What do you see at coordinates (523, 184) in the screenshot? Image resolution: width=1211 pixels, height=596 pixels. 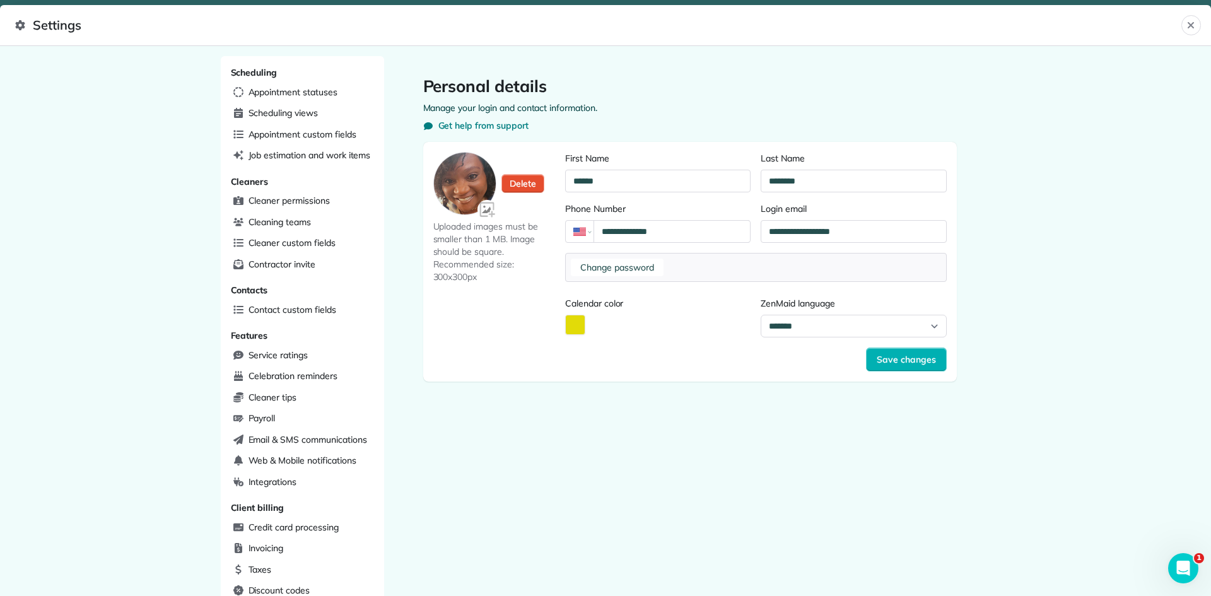 I see `span: Delete` at bounding box center [523, 184].